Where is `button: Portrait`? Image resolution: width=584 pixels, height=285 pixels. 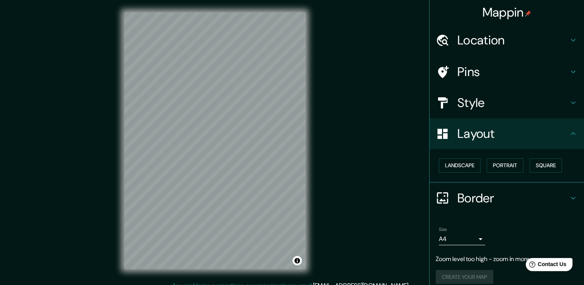 button: Portrait is located at coordinates (505, 165).